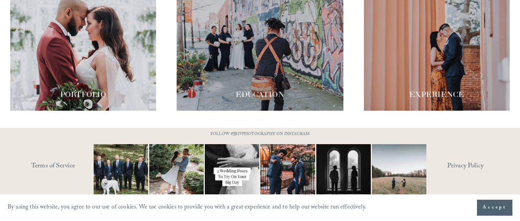 This screenshot has width=520, height=221. Describe the element at coordinates (121, 171) in the screenshot. I see `img: Happy #InternationalDogDay to all the pups who have made wedding days, engagement sessions, and p...` at that location.